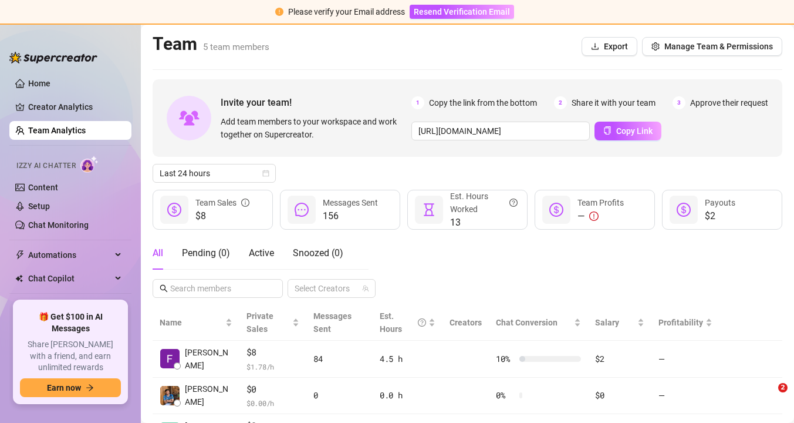  I want to click on a: Chat Monitoring, so click(58, 225).